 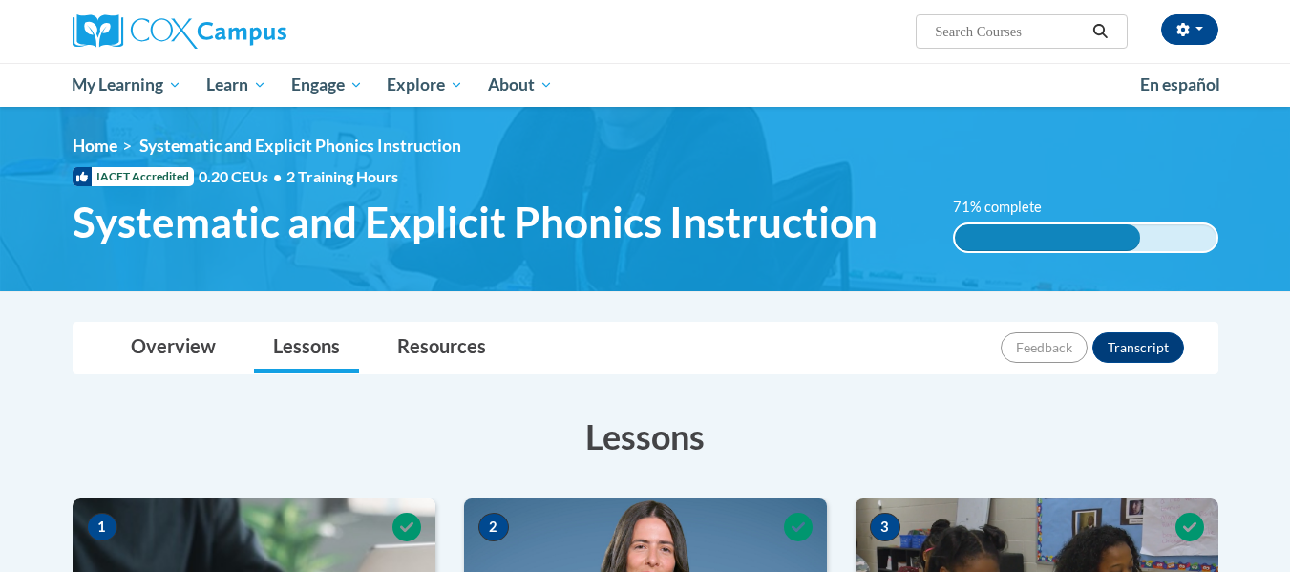 I want to click on span: En español, so click(x=1180, y=84).